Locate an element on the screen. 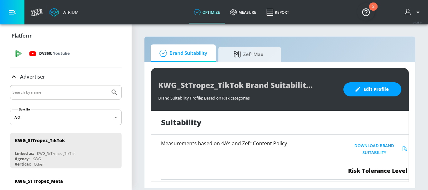 This screenshot has height=190, width=428. div: Linked as: is located at coordinates (24, 154).